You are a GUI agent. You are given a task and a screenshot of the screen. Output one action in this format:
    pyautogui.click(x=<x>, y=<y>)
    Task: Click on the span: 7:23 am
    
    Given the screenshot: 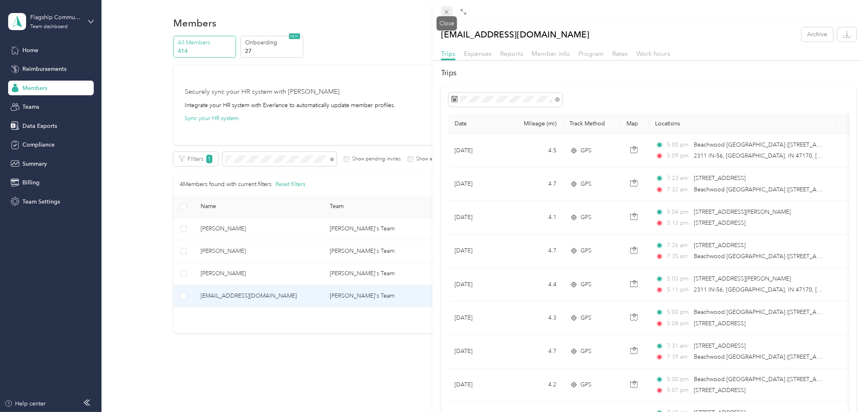 What is the action you would take?
    pyautogui.click(x=678, y=178)
    